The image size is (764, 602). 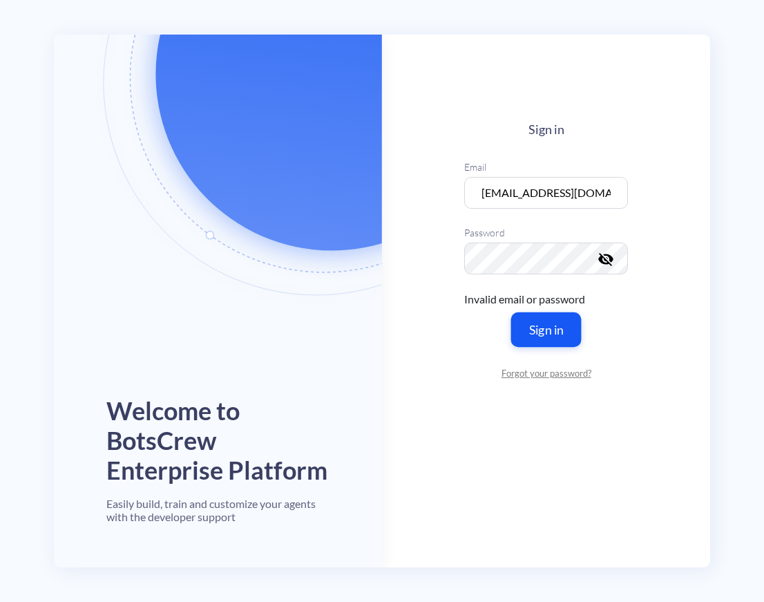 What do you see at coordinates (218, 441) in the screenshot?
I see `h1: Welcome to BotsCrew Enterprise Platform` at bounding box center [218, 441].